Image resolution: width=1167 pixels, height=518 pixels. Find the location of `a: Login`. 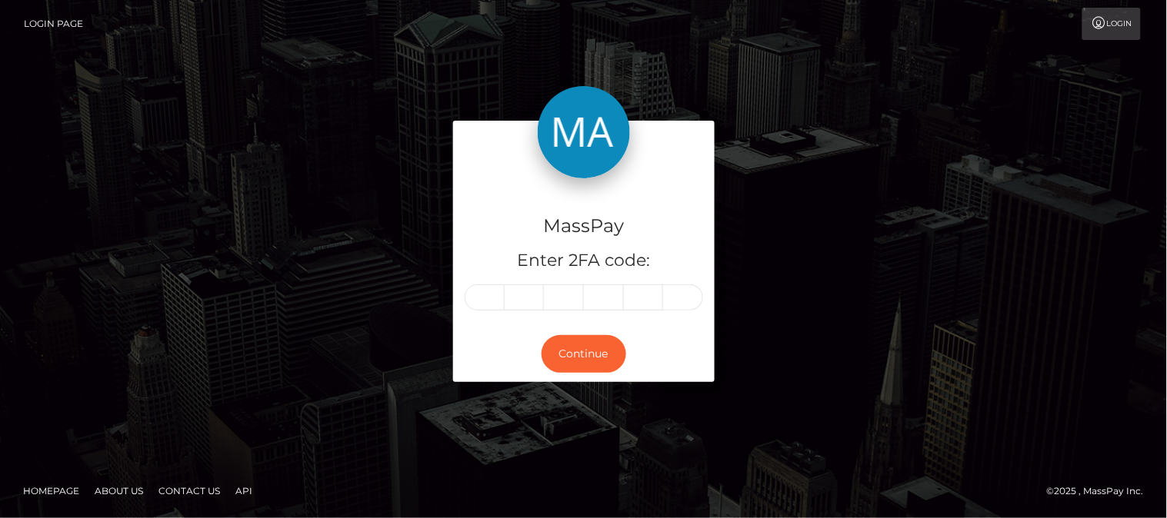

a: Login is located at coordinates (1111, 24).